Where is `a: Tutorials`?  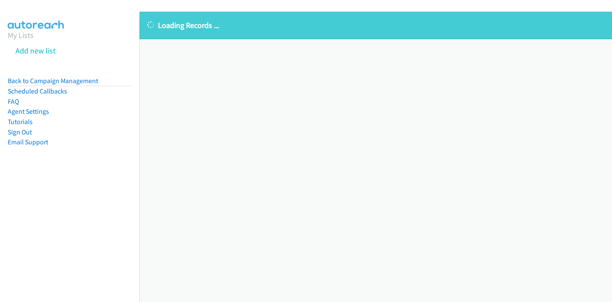
a: Tutorials is located at coordinates (20, 121).